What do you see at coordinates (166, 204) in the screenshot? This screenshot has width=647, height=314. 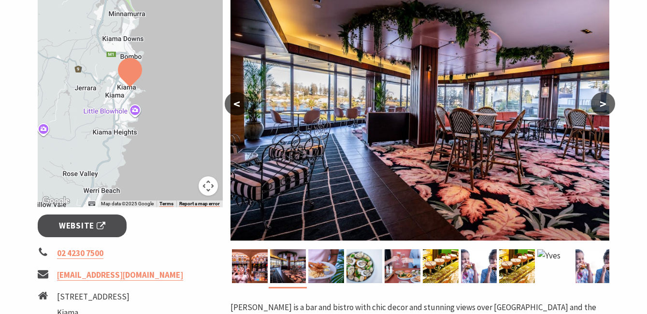 I see `a: Terms (opens in new tab)` at bounding box center [166, 204].